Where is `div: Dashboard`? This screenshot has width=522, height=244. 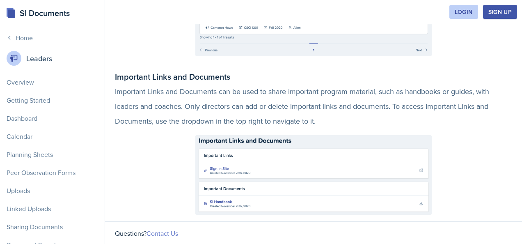 div: Dashboard is located at coordinates (52, 118).